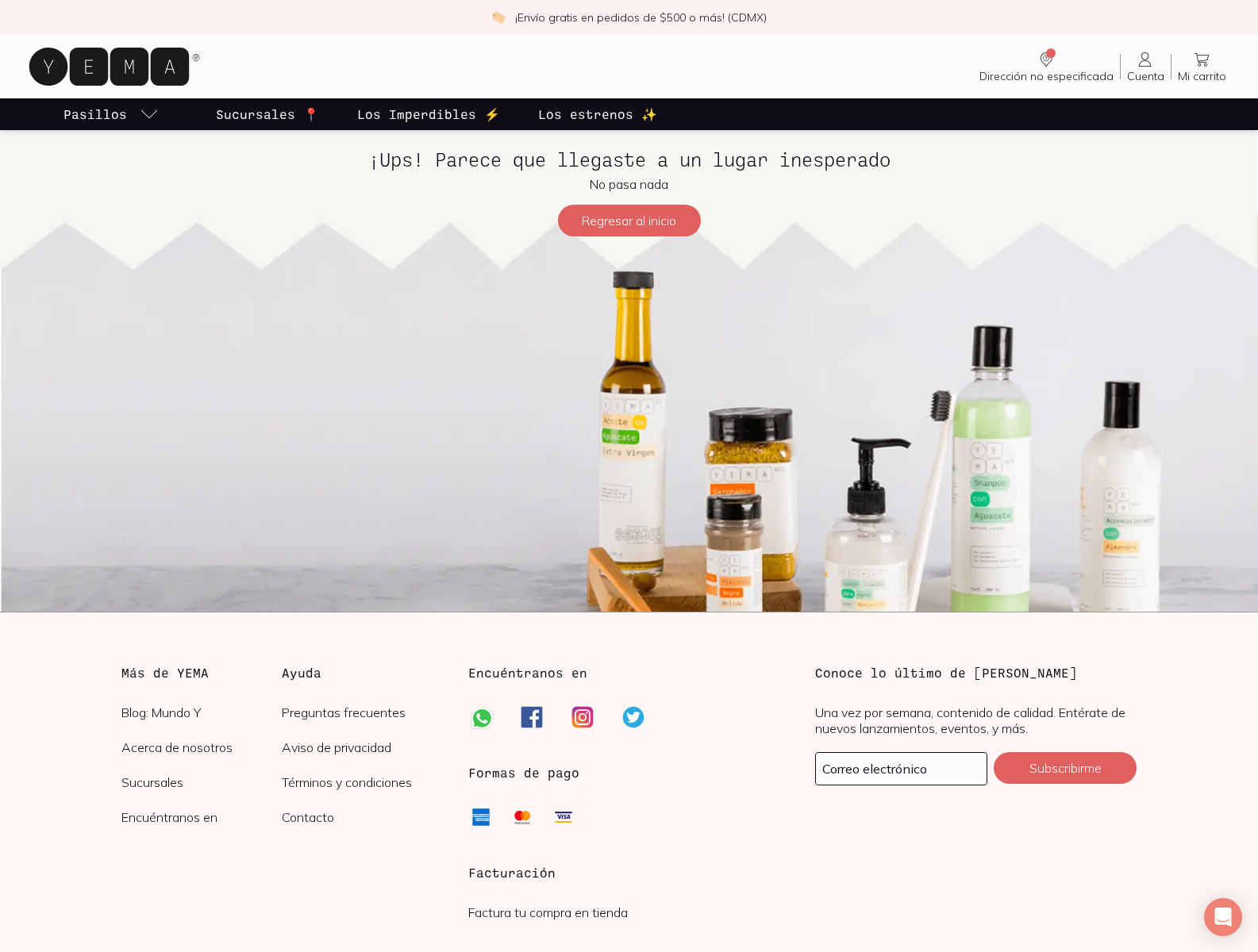  What do you see at coordinates (1223, 917) in the screenshot?
I see `div: Open Intercom Messenger` at bounding box center [1223, 917].